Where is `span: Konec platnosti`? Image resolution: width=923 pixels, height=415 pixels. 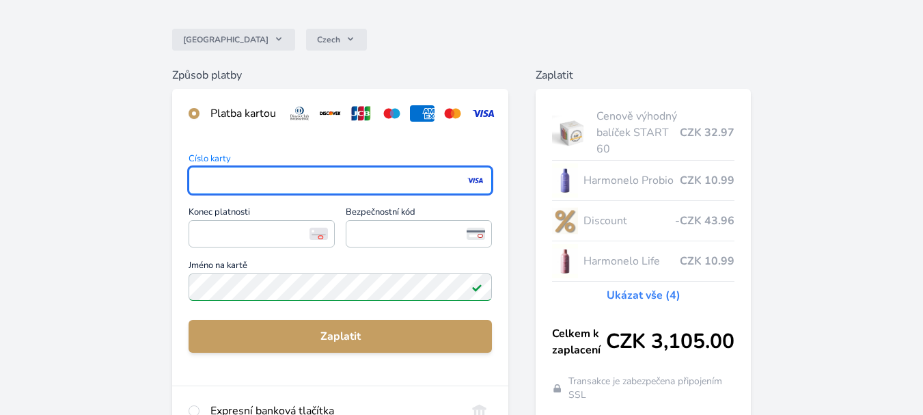
span: Konec platnosti is located at coordinates (262, 214).